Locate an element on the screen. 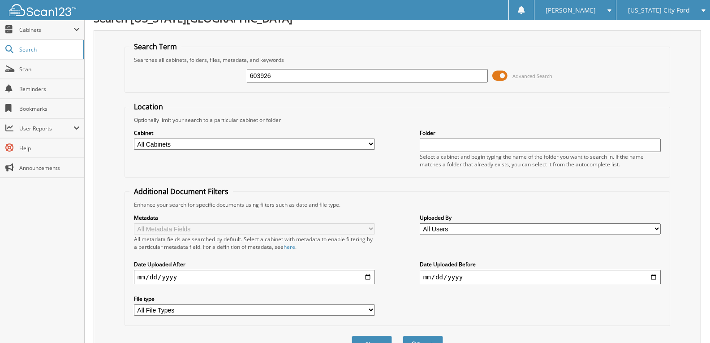 Image resolution: width=710 pixels, height=343 pixels. span: User Reports is located at coordinates (46, 128).